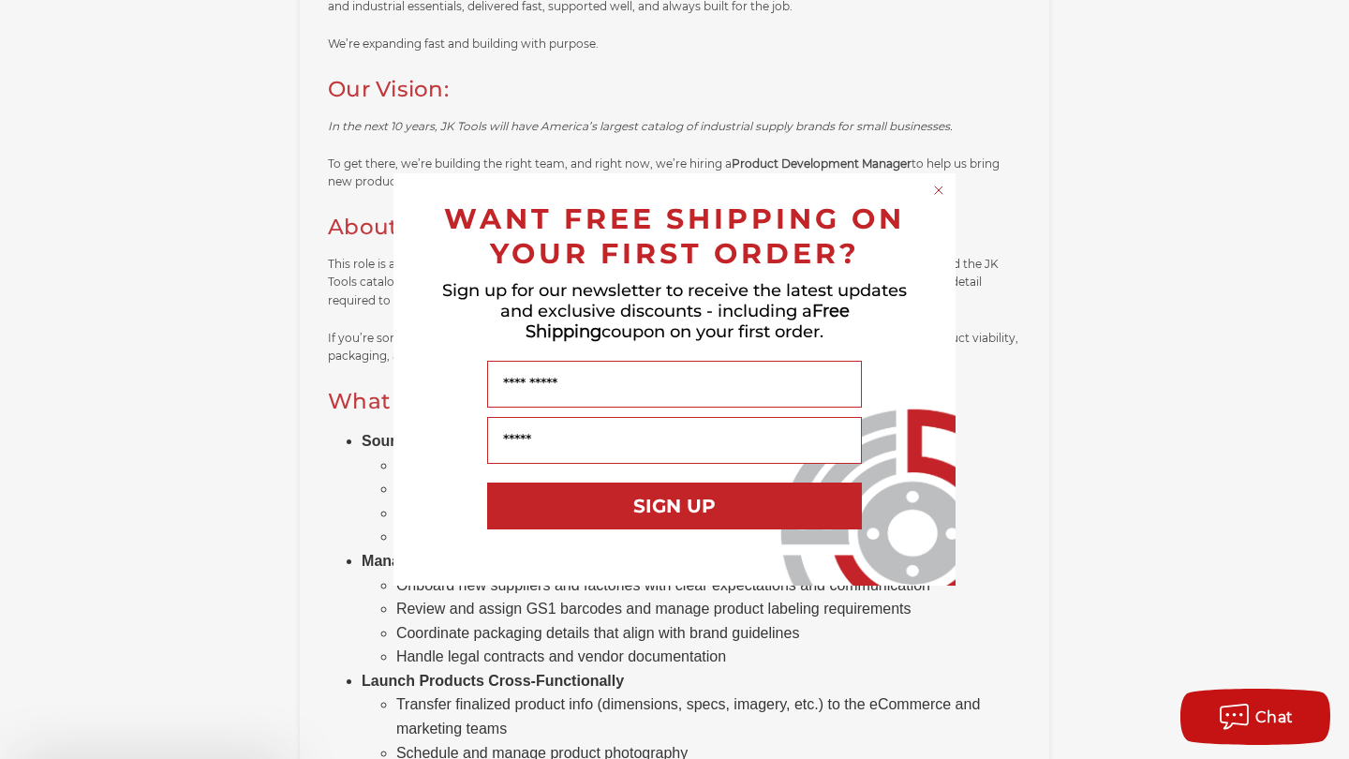 The height and width of the screenshot is (759, 1349). I want to click on button: SIGN UP, so click(675, 506).